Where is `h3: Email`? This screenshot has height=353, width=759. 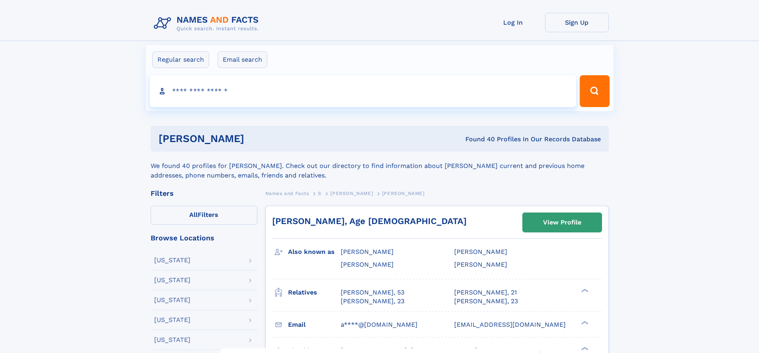 h3: Email is located at coordinates (314, 325).